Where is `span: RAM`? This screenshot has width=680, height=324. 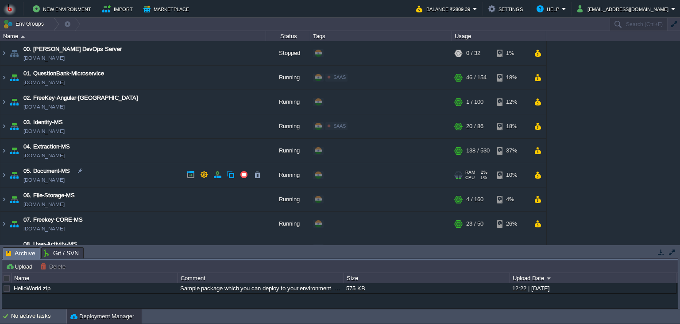 span: RAM is located at coordinates (470, 172).